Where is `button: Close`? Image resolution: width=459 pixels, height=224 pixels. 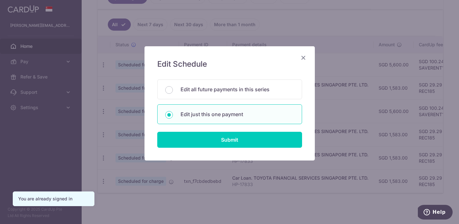
button: Close is located at coordinates (303, 58).